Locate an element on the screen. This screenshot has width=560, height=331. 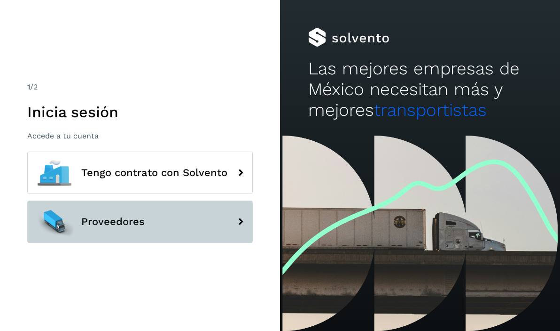
span: 1 is located at coordinates (29, 87).